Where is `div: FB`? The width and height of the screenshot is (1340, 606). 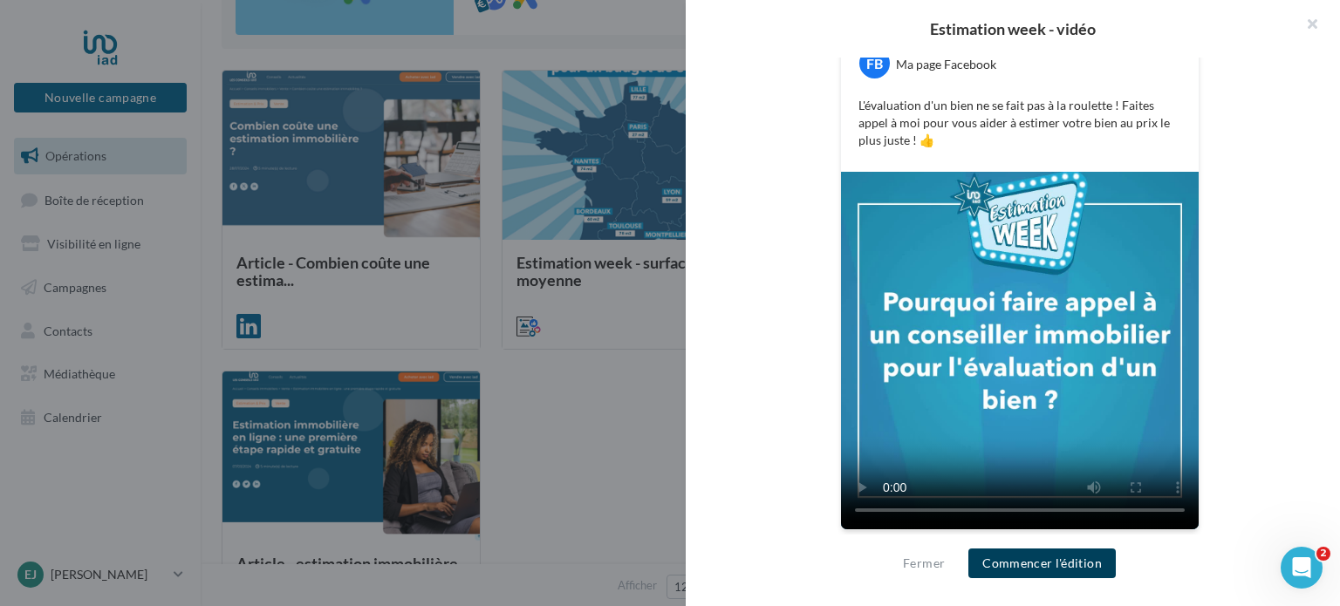 div: FB is located at coordinates (874, 63).